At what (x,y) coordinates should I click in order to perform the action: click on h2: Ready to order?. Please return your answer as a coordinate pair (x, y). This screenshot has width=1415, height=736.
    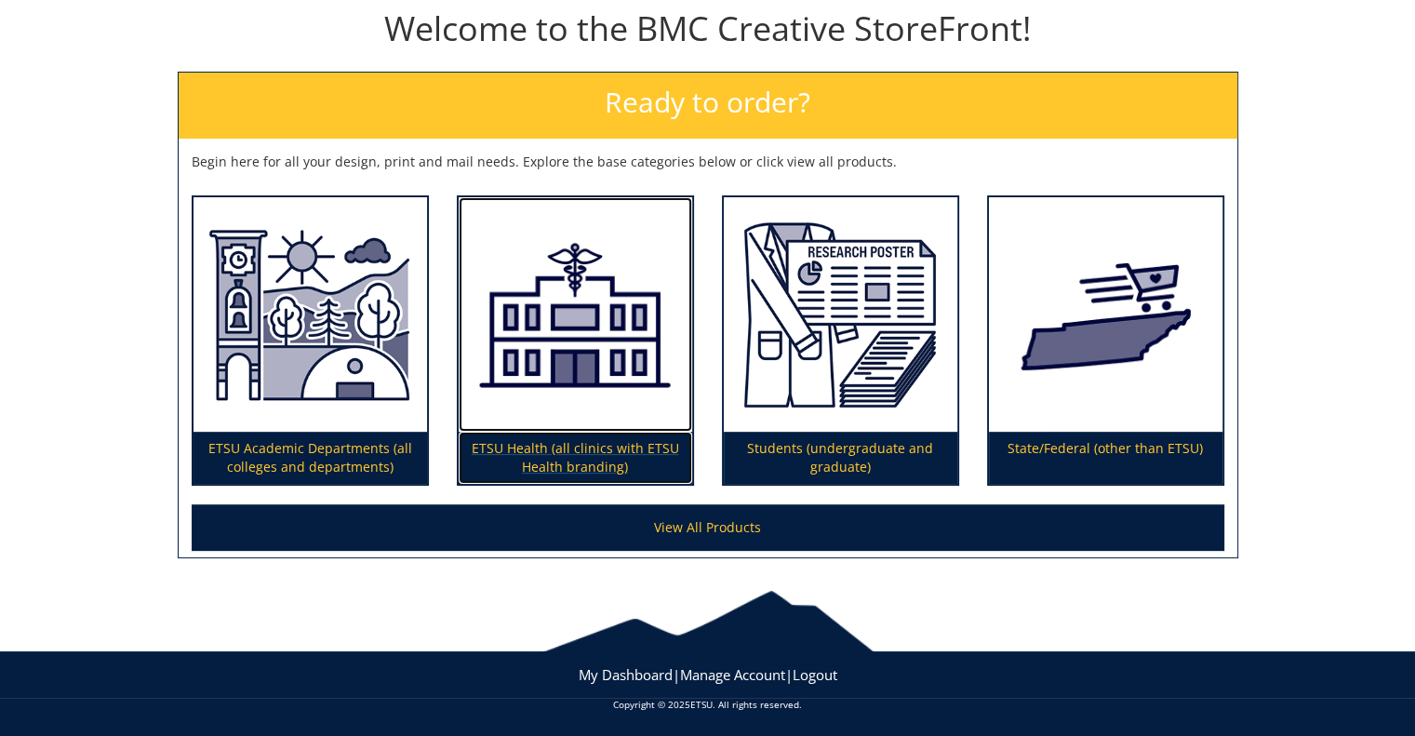
    Looking at the image, I should click on (708, 105).